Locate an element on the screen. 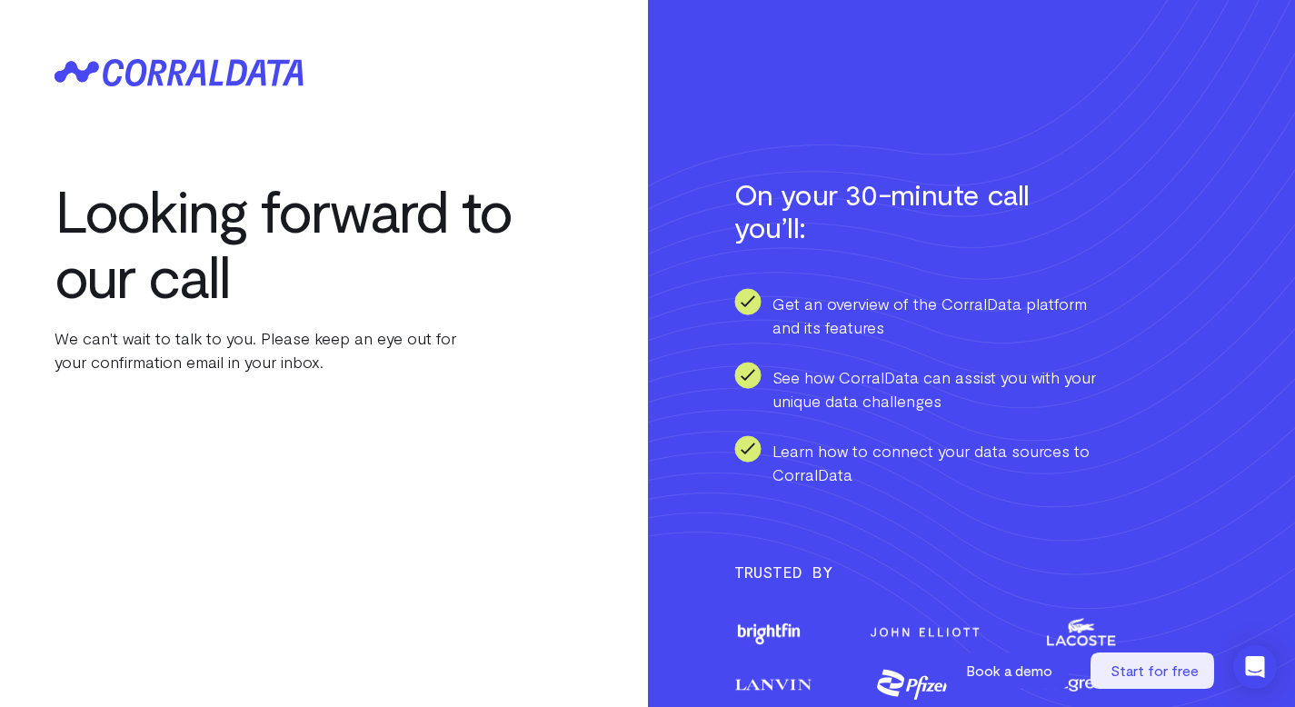 The height and width of the screenshot is (707, 1295). li: See how CorralData can assist you with your unique data challenges is located at coordinates (925, 387).